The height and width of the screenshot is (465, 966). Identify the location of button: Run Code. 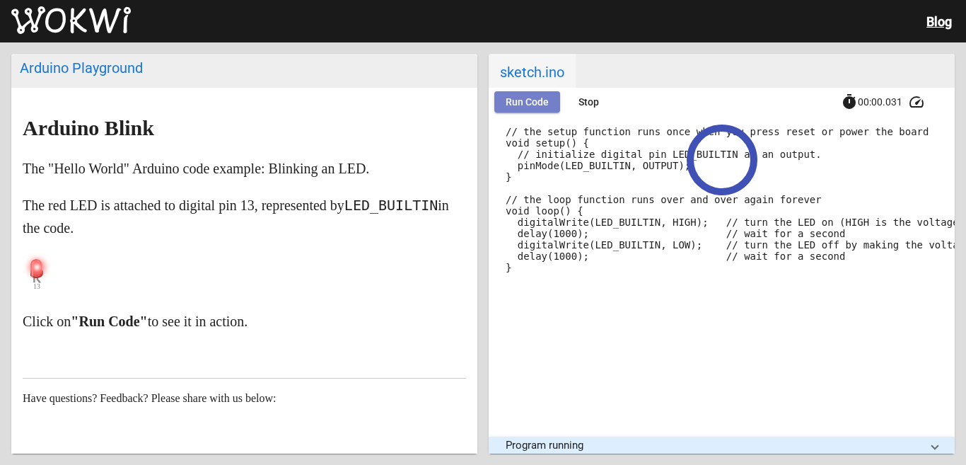
(527, 102).